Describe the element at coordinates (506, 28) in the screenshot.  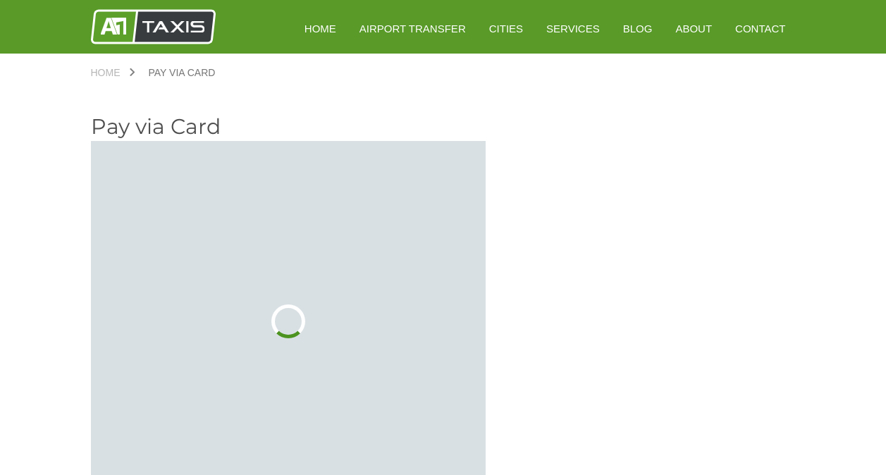
I see `a: Cities` at that location.